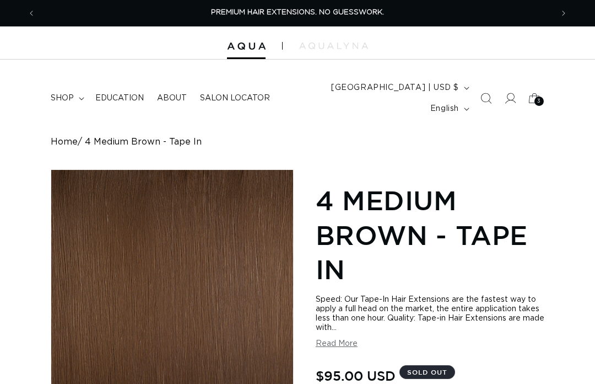  Describe the element at coordinates (31, 13) in the screenshot. I see `button: Previous announcement` at that location.